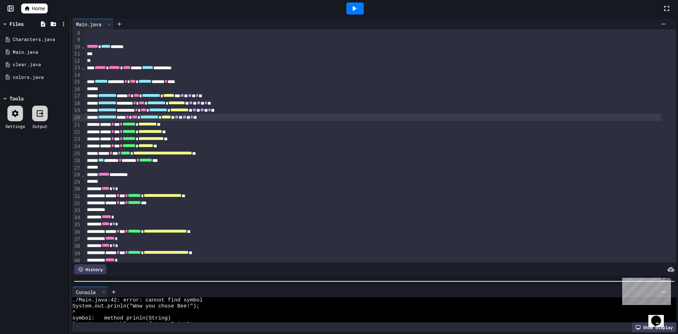  Describe the element at coordinates (34, 8) in the screenshot. I see `a: Home` at that location.